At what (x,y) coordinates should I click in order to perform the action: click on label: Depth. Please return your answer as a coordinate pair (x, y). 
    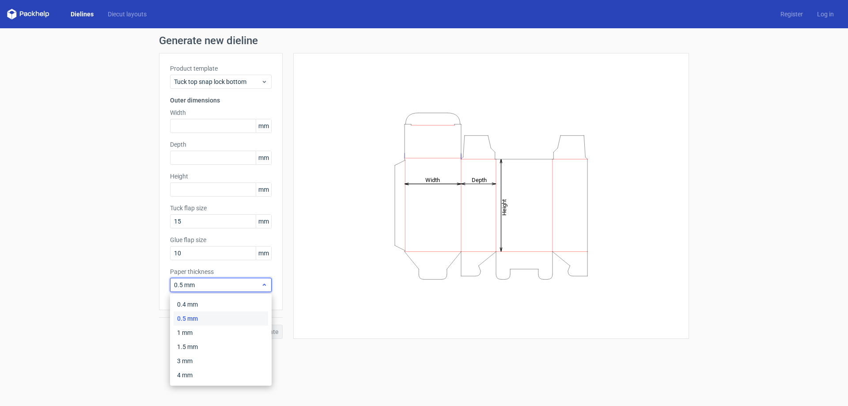
    Looking at the image, I should click on (221, 144).